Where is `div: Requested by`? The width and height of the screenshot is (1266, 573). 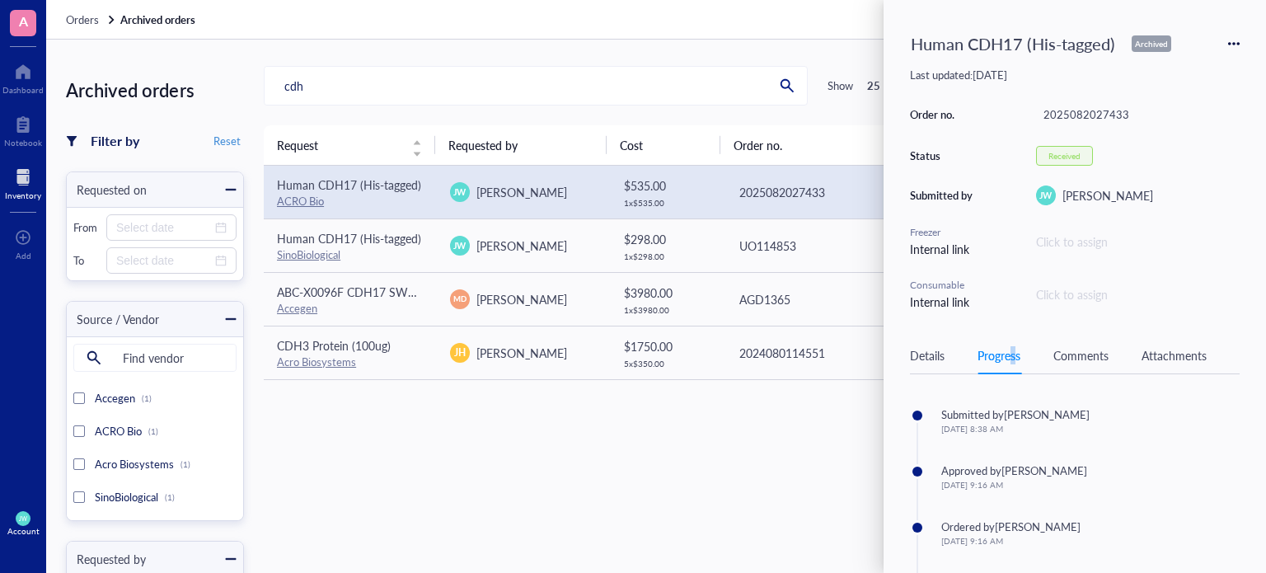 div: Requested by is located at coordinates (106, 559).